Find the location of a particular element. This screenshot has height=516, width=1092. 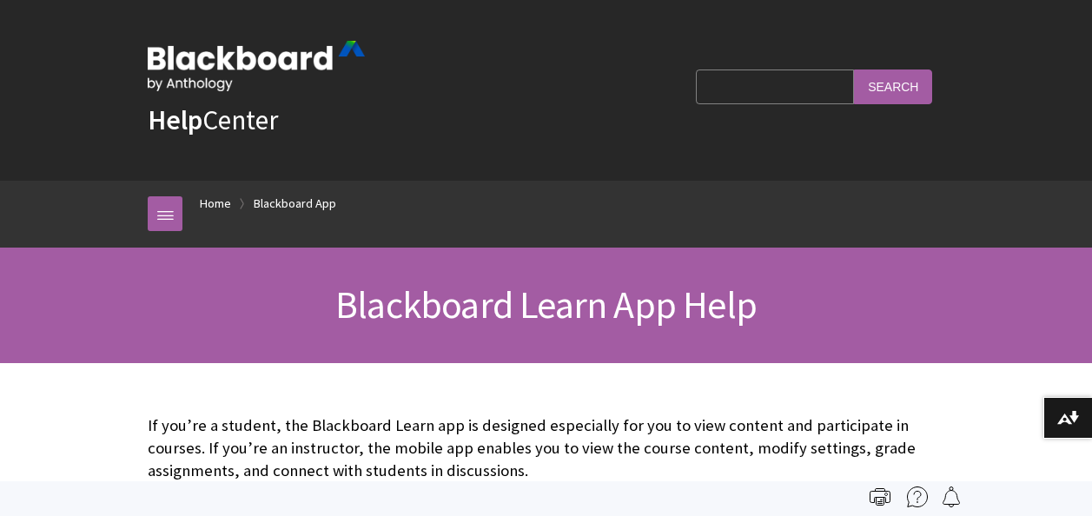

strong: Help is located at coordinates (175, 120).